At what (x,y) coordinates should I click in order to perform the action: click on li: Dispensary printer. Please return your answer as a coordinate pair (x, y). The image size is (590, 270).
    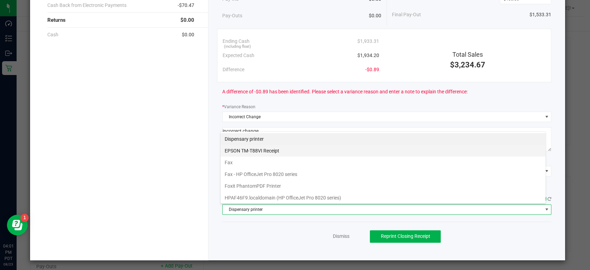
    Looking at the image, I should click on (383, 139).